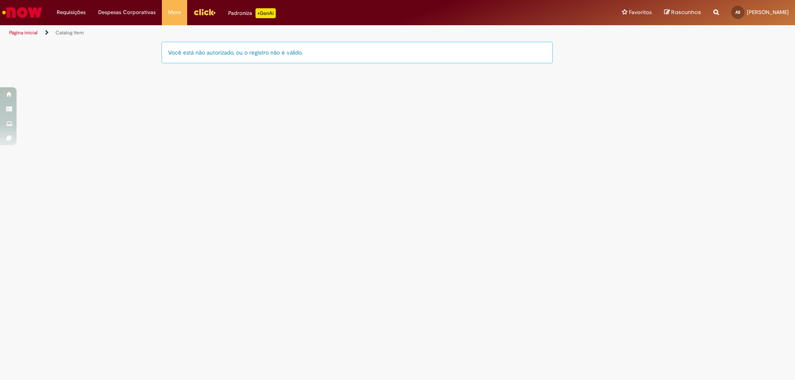 This screenshot has height=380, width=795. What do you see at coordinates (71, 12) in the screenshot?
I see `span: Requisições` at bounding box center [71, 12].